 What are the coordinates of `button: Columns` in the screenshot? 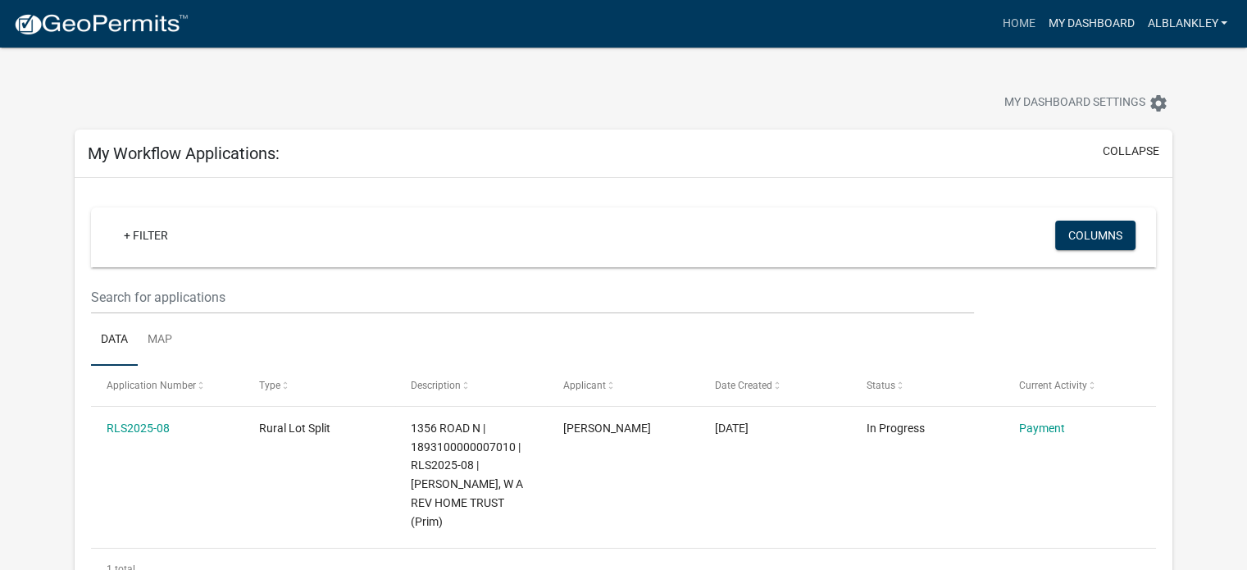 It's located at (1096, 235).